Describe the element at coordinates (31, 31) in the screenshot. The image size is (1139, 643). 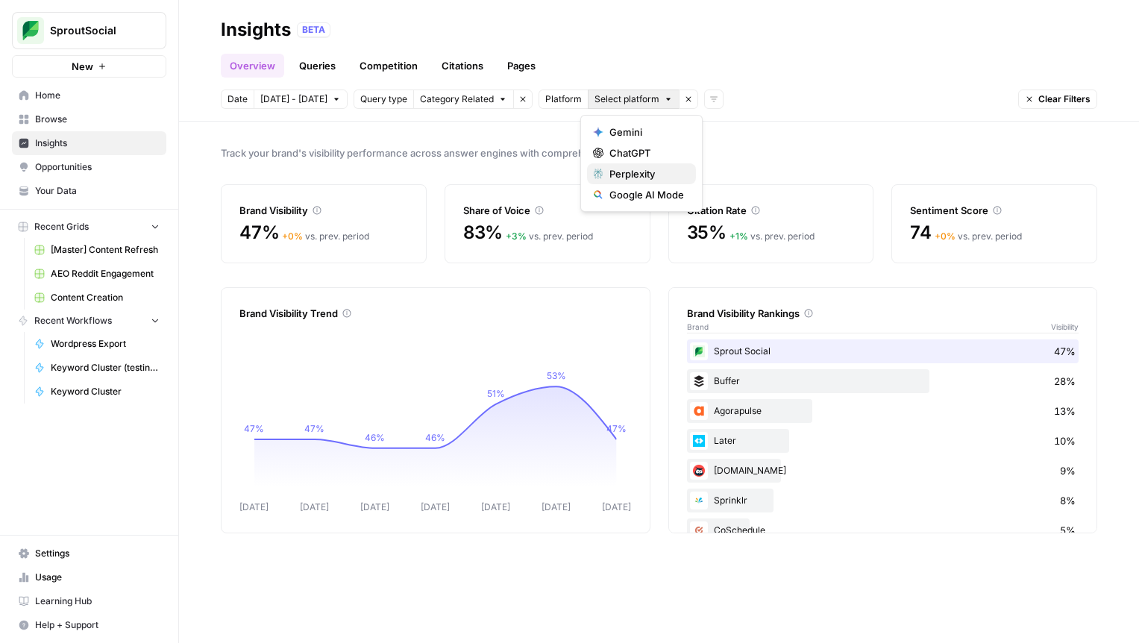
I see `img: SproutSocial Logo` at that location.